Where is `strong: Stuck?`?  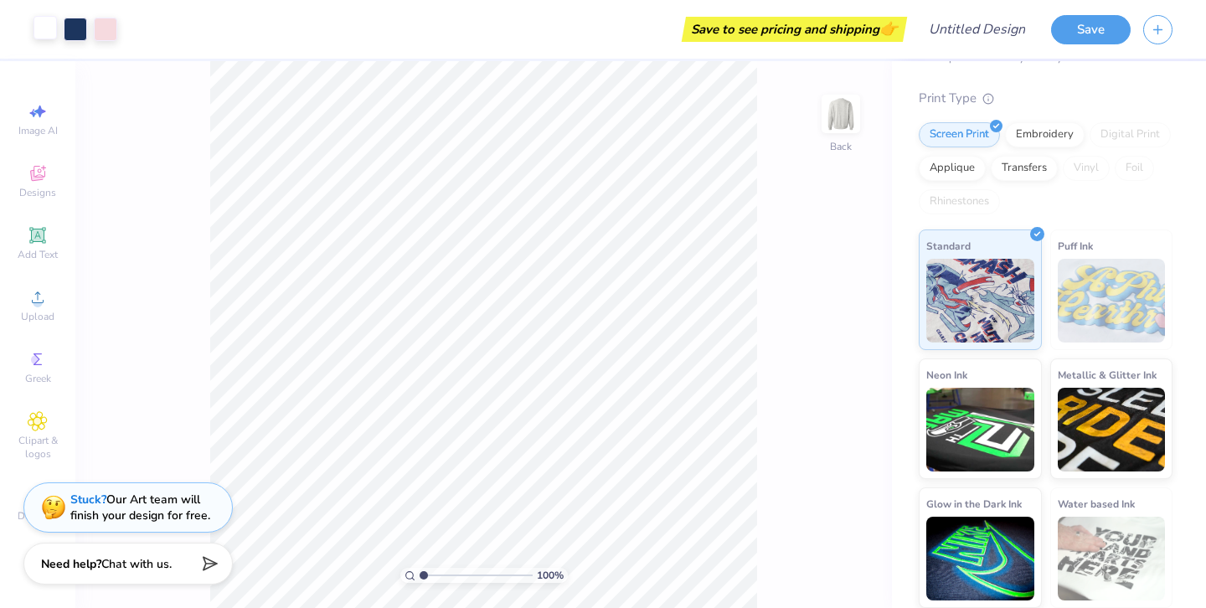
strong: Stuck? is located at coordinates (88, 499).